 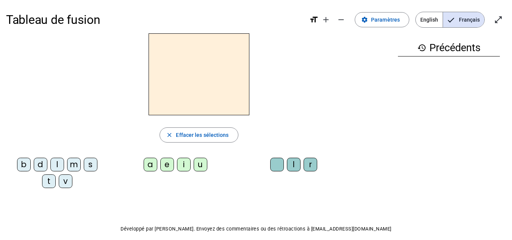 What do you see at coordinates (169, 135) in the screenshot?
I see `mat-icon: close` at bounding box center [169, 135].